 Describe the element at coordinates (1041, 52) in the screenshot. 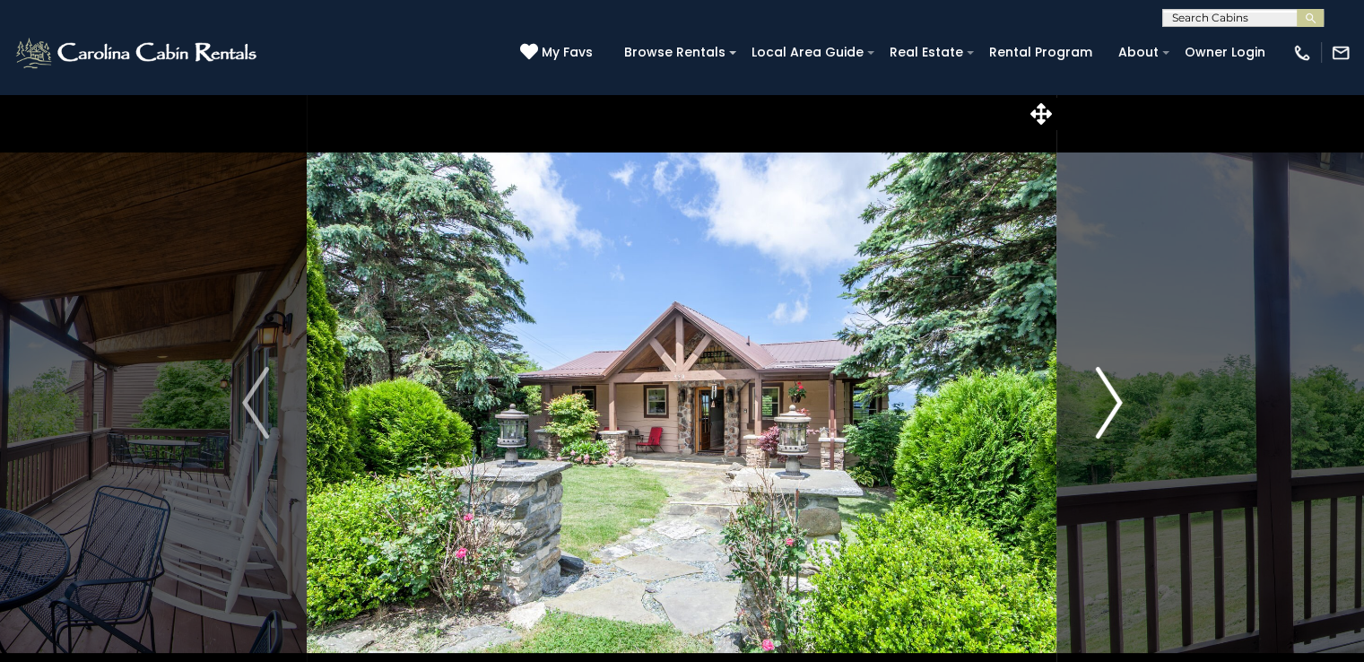

I see `a: Rental Program` at that location.